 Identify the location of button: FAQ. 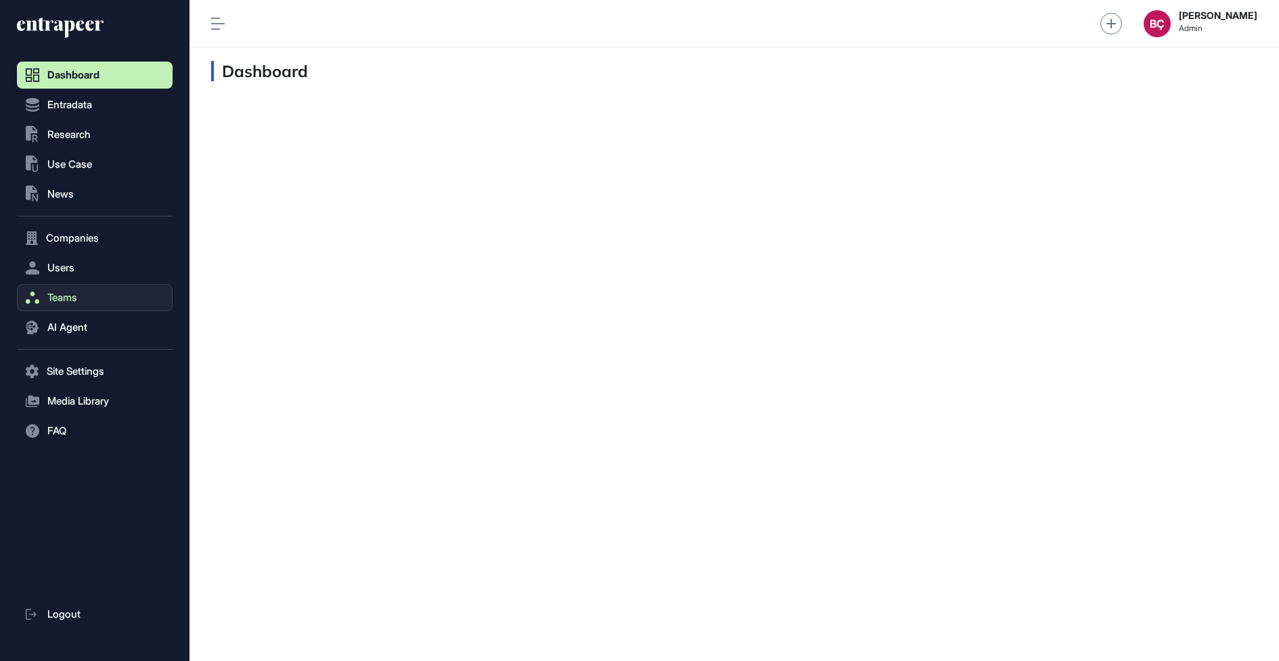
(95, 431).